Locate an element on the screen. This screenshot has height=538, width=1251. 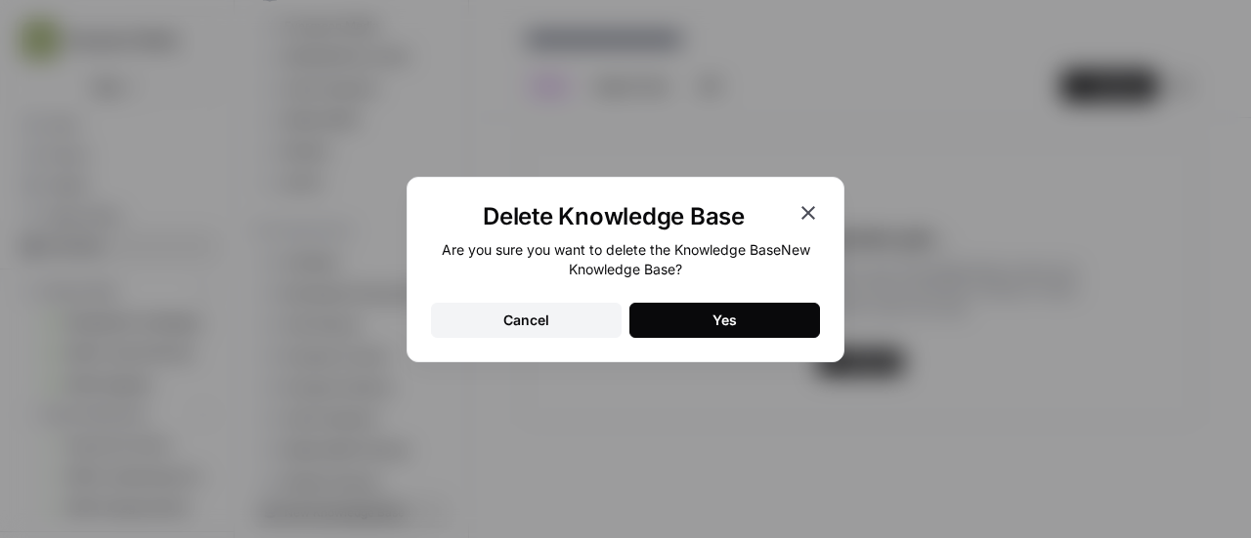
div: Cancel is located at coordinates (526, 321).